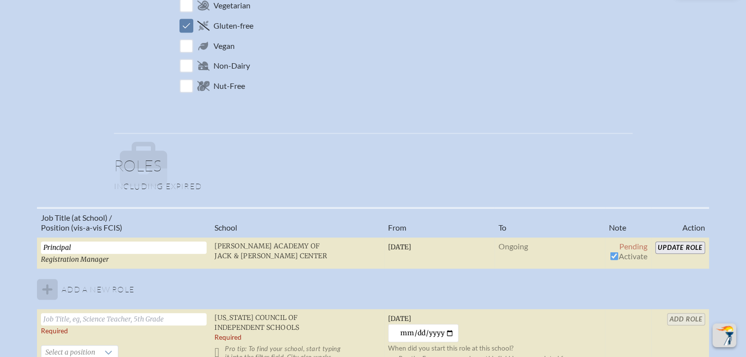 The height and width of the screenshot is (357, 746). I want to click on span: Non-Dairy, so click(232, 66).